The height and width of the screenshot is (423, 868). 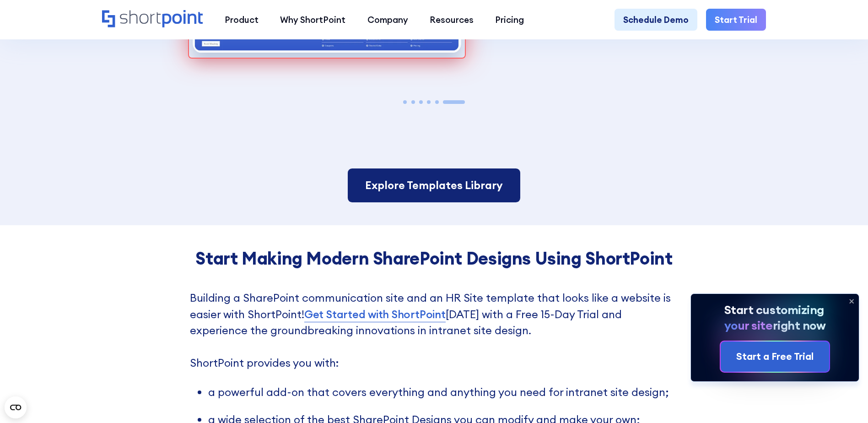 I want to click on div: Company, so click(x=388, y=20).